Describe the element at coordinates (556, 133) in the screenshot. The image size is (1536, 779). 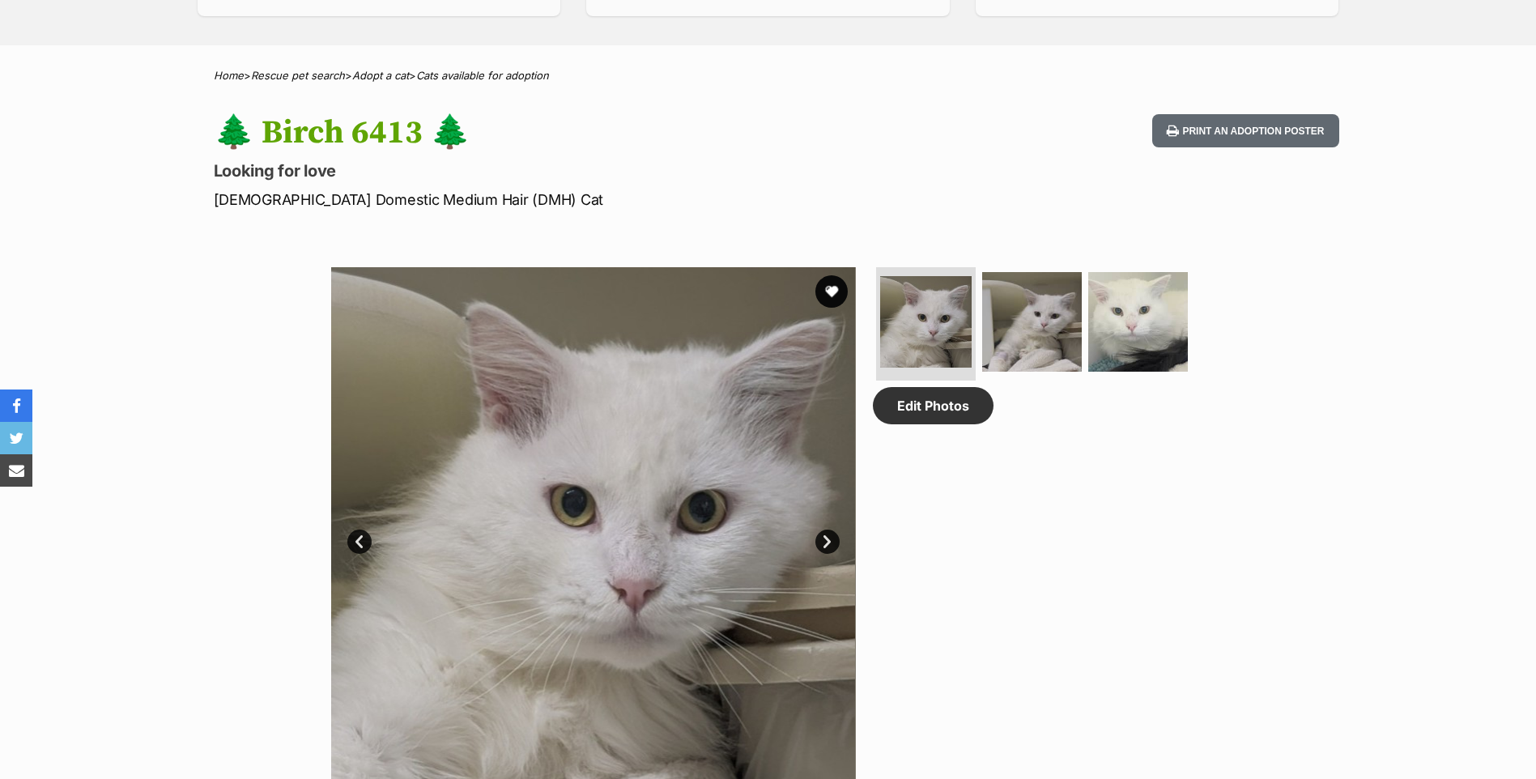
I see `h1: 🌲 Birch 6413 🌲` at that location.